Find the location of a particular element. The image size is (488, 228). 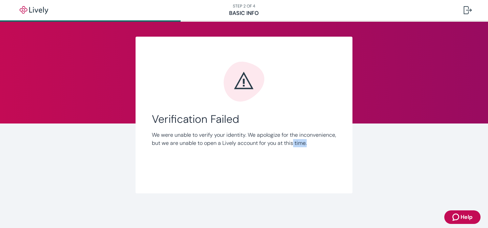

button: Zendesk support iconHelp is located at coordinates (463, 217).